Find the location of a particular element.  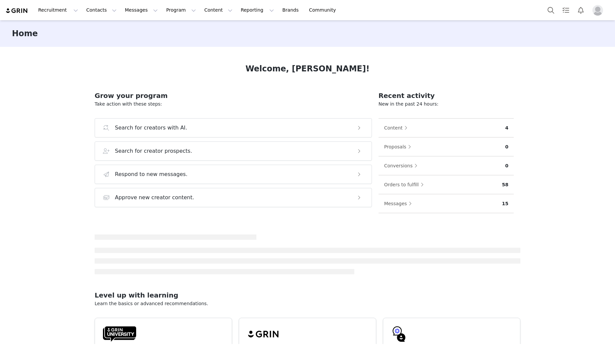

button: Respond to new messages. is located at coordinates (233, 174).